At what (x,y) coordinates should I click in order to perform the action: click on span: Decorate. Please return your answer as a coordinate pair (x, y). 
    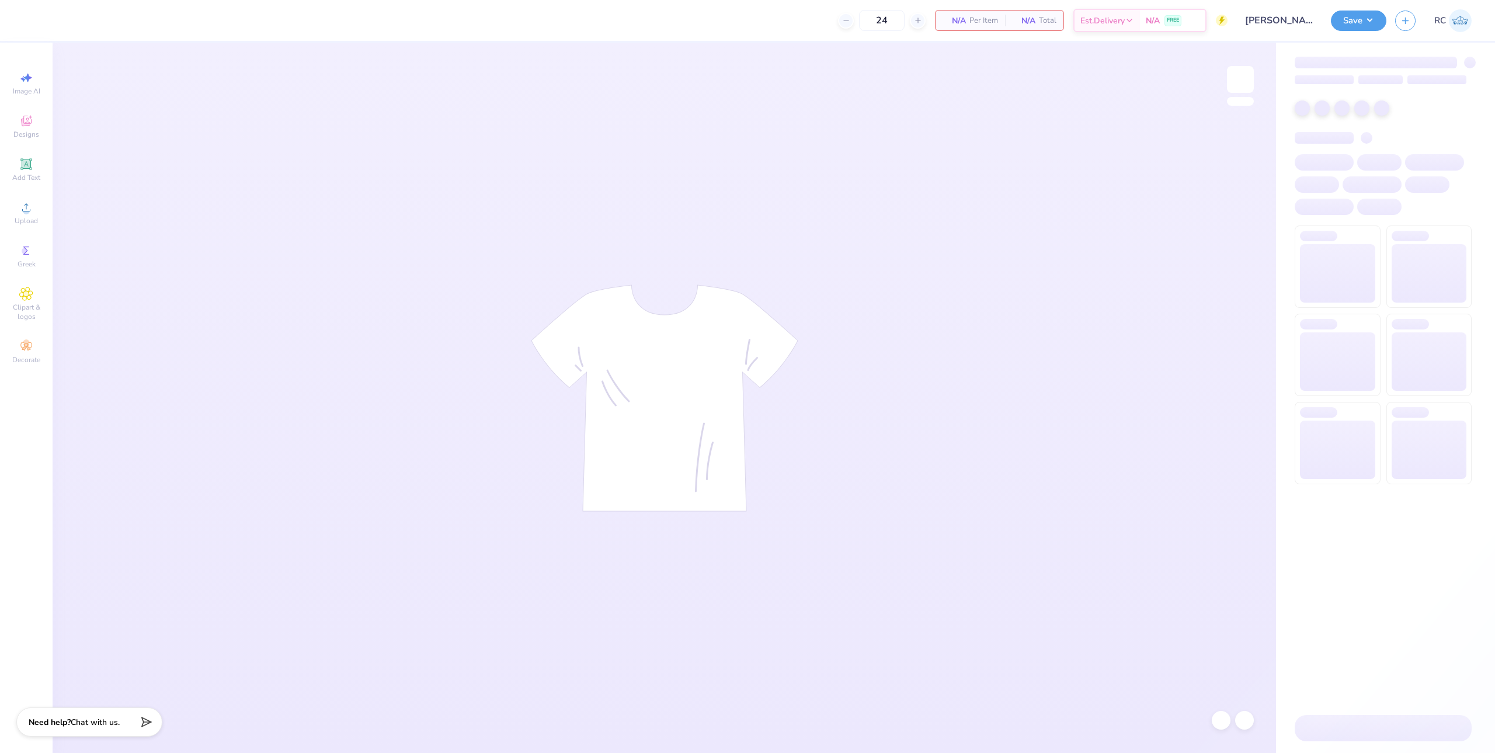
    Looking at the image, I should click on (26, 360).